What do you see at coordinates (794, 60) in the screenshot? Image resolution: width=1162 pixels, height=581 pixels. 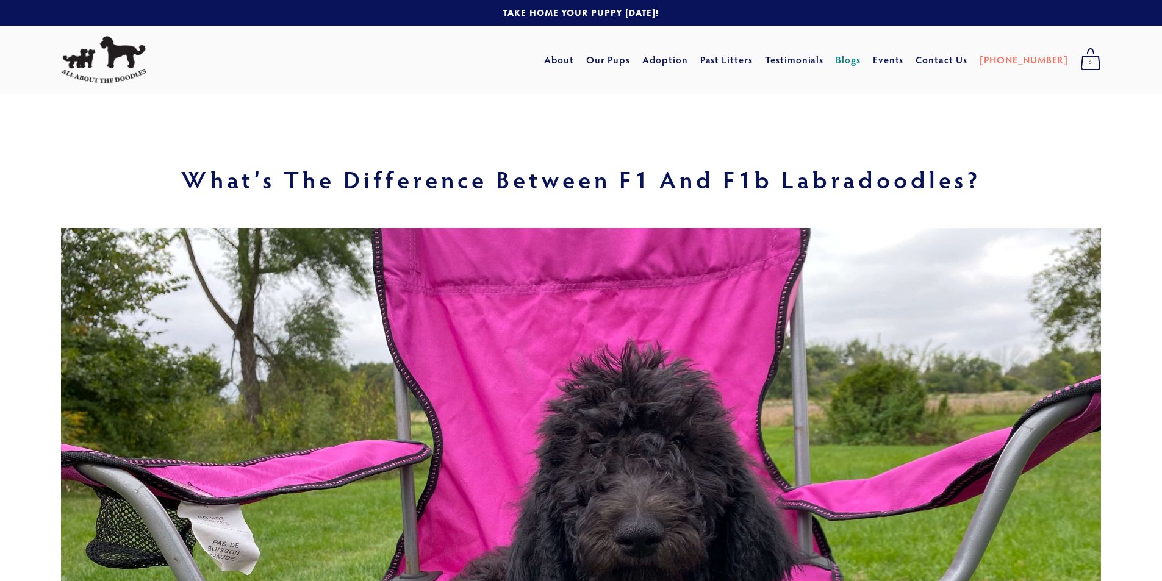 I see `a: Testimonials` at bounding box center [794, 60].